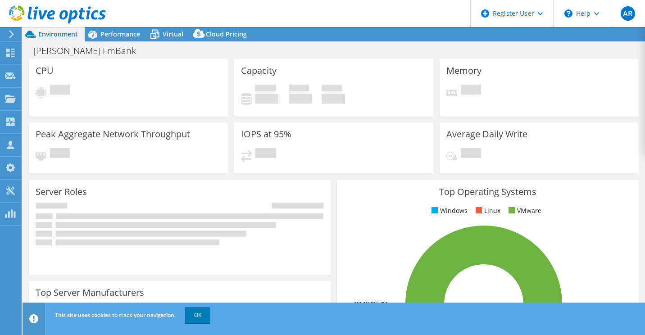  Describe the element at coordinates (379, 304) in the screenshot. I see `tspan: ESXi 7.0` at that location.